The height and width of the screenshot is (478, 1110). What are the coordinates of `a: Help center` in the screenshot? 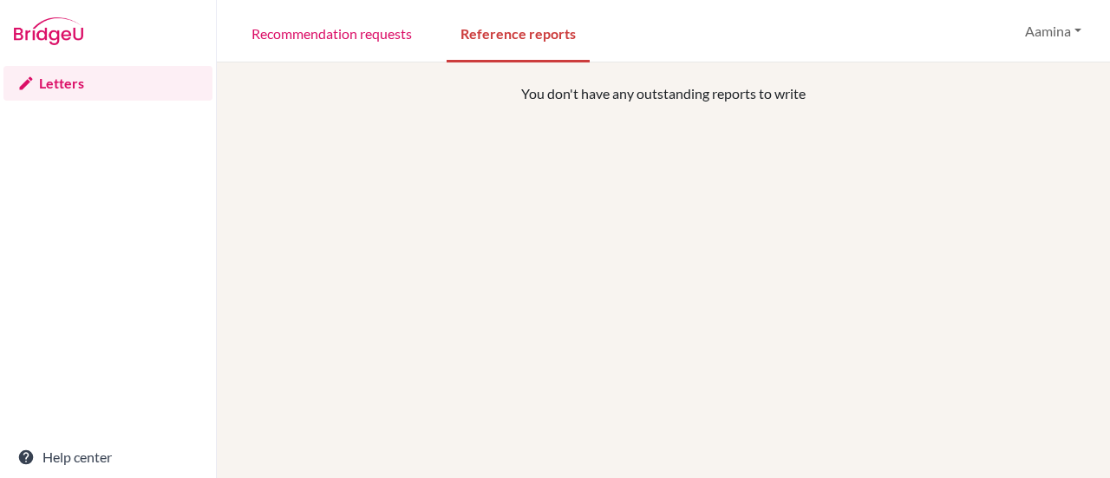 It's located at (107, 457).